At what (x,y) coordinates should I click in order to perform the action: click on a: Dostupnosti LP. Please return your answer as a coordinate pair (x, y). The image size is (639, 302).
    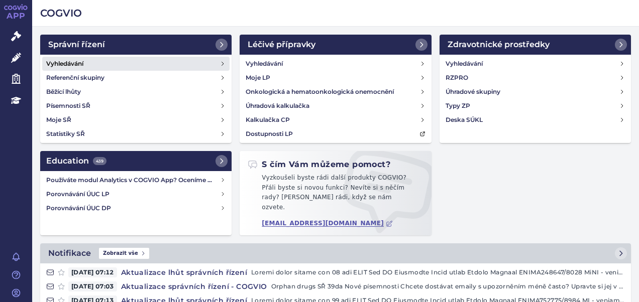
    Looking at the image, I should click on (335, 134).